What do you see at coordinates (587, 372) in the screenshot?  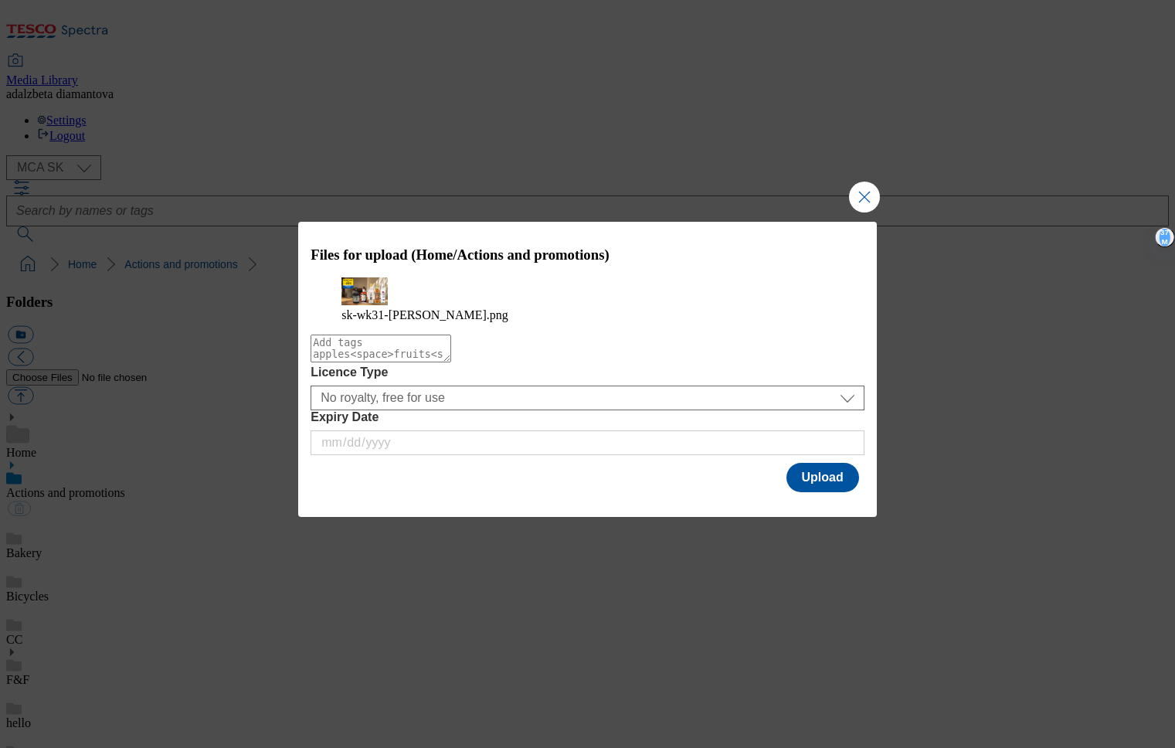 I see `label: Licence Type` at bounding box center [587, 372].